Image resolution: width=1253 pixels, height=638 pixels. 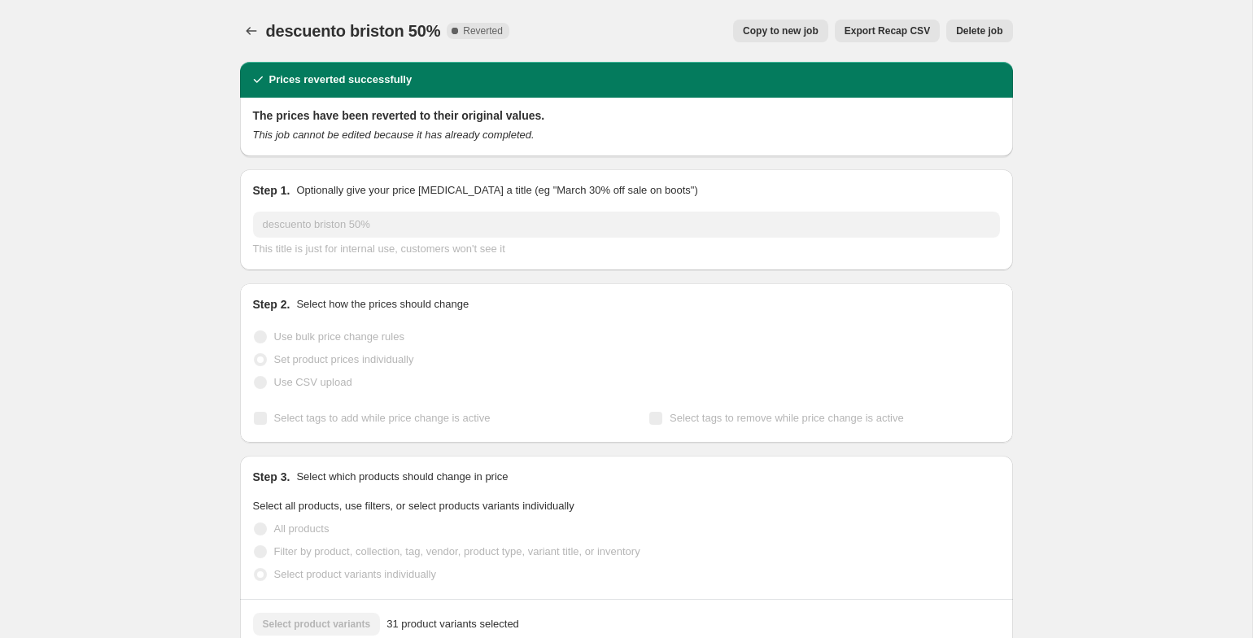 What do you see at coordinates (355, 574) in the screenshot?
I see `span: Select product variants individually` at bounding box center [355, 574].